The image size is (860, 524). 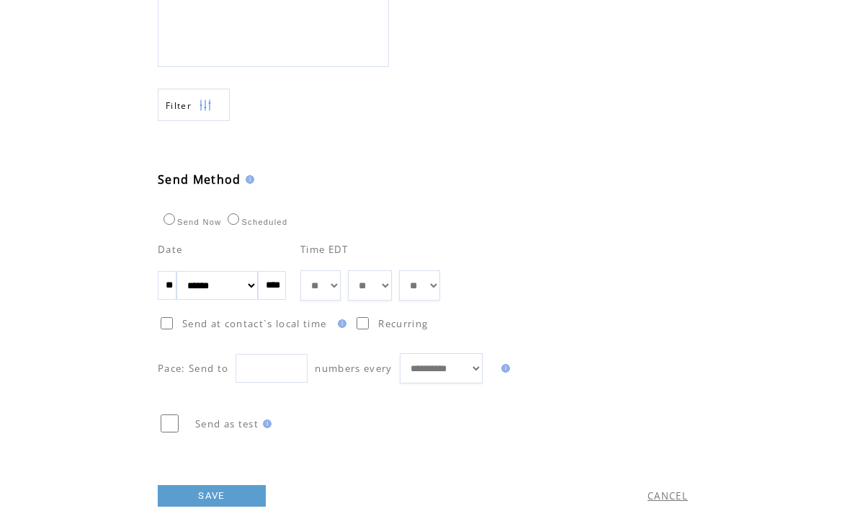 What do you see at coordinates (324, 249) in the screenshot?
I see `span: Time EDT` at bounding box center [324, 249].